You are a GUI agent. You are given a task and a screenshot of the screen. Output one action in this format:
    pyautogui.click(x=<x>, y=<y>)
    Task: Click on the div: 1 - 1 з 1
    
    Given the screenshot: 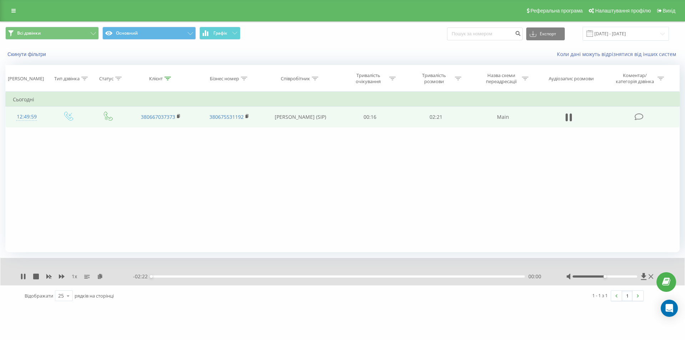 What is the action you would take?
    pyautogui.click(x=600, y=295)
    